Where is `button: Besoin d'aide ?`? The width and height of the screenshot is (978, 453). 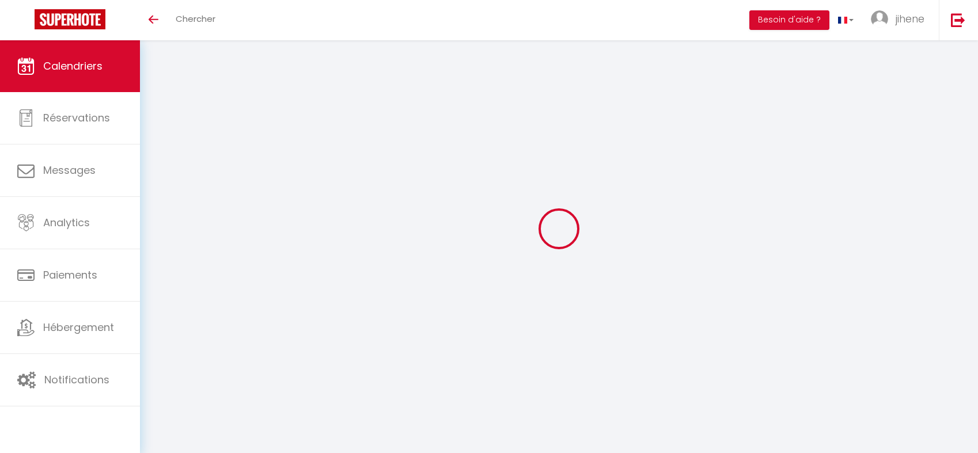 button: Besoin d'aide ? is located at coordinates (789, 20).